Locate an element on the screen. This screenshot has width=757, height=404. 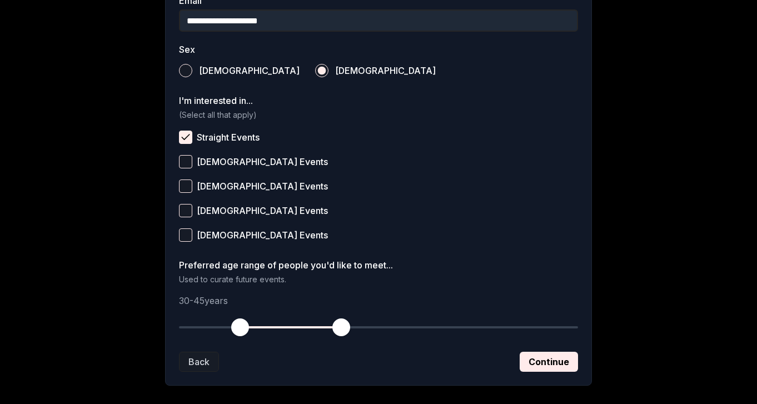
label: Sex is located at coordinates (379, 49).